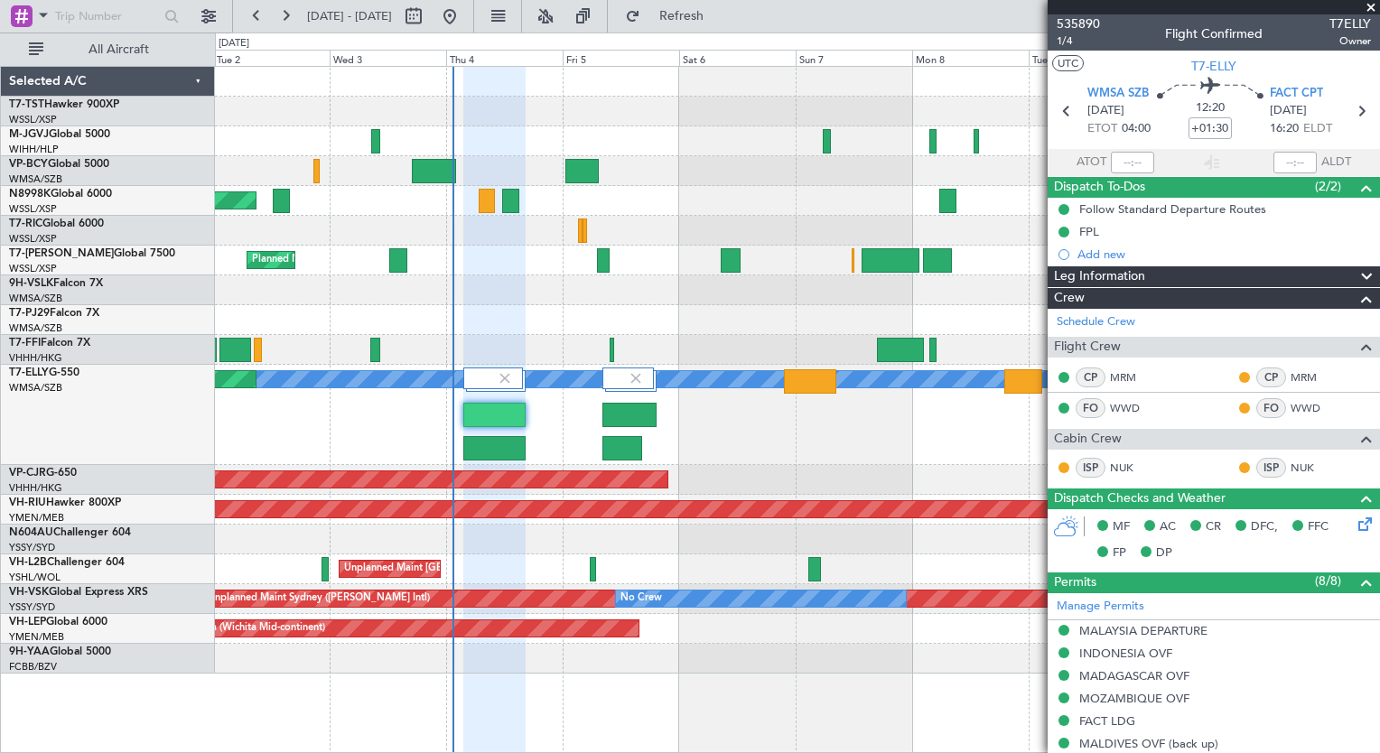 This screenshot has width=1380, height=753. I want to click on span: Cabin Crew, so click(1088, 439).